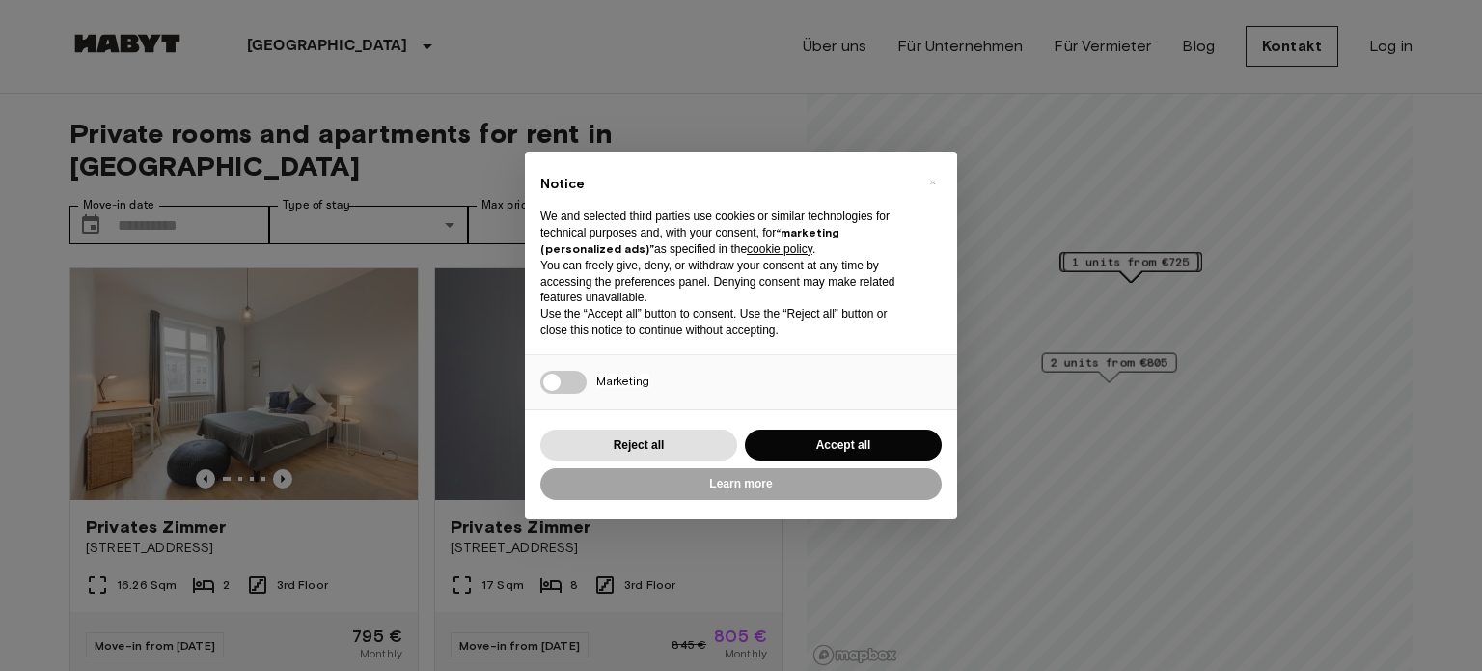 The height and width of the screenshot is (671, 1482). I want to click on p: Use the “Accept all” button to consent. Use the “Reject all” button or close this notice to conti..., so click(726, 322).